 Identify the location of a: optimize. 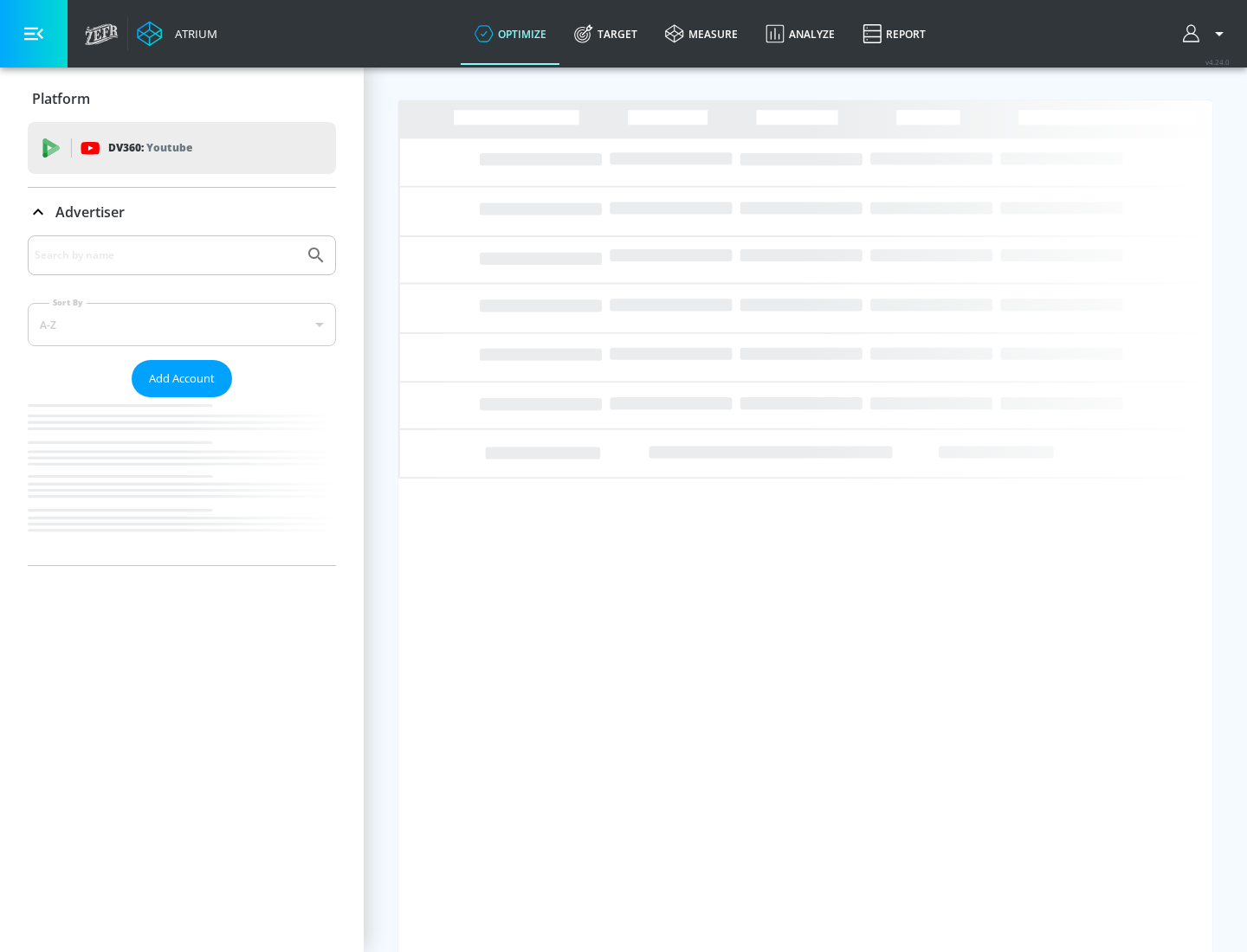
(510, 34).